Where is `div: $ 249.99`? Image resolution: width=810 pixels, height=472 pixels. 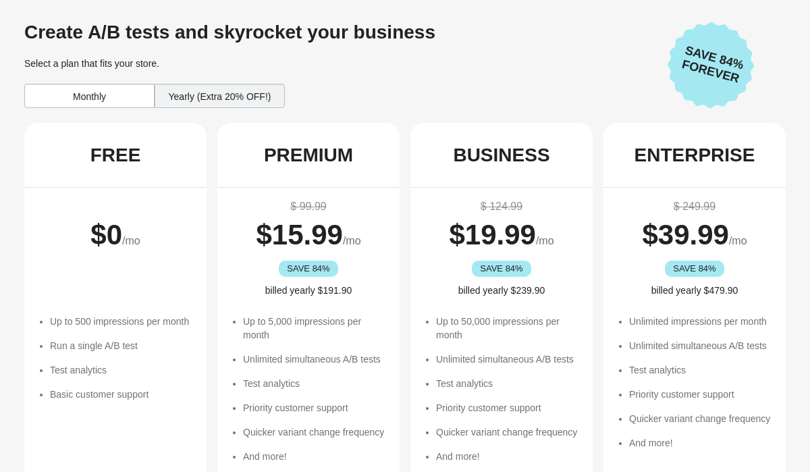 div: $ 249.99 is located at coordinates (695, 207).